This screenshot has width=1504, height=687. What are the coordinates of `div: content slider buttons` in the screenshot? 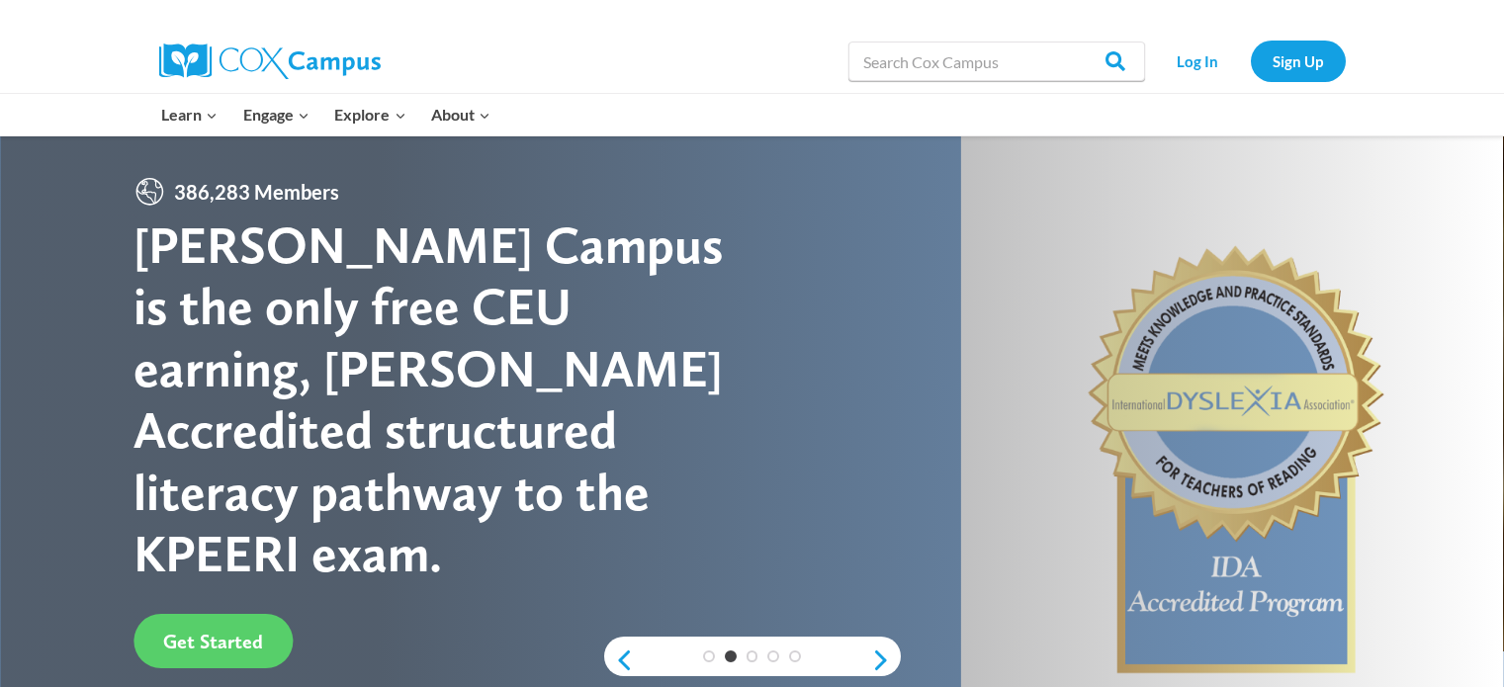 It's located at (752, 660).